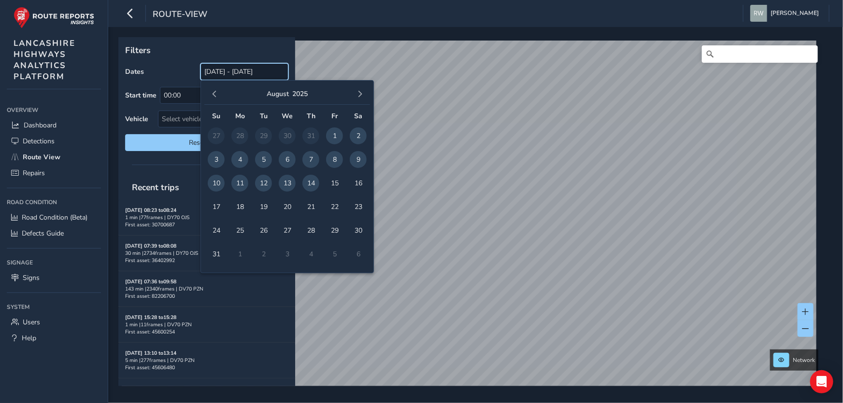 The width and height of the screenshot is (843, 403). Describe the element at coordinates (54, 307) in the screenshot. I see `div: System` at that location.